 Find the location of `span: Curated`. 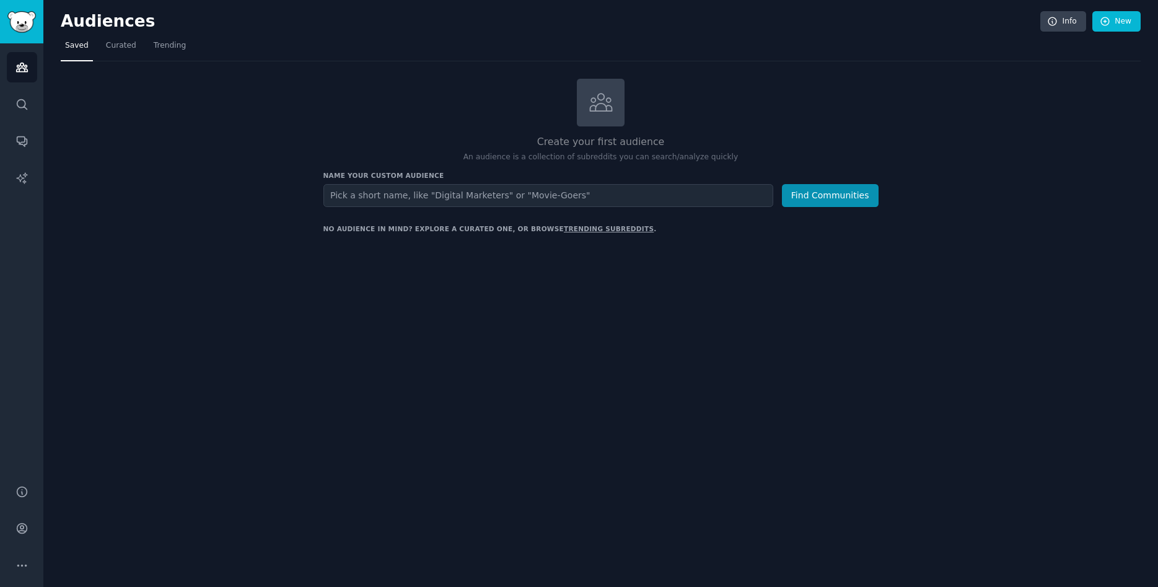

span: Curated is located at coordinates (121, 46).